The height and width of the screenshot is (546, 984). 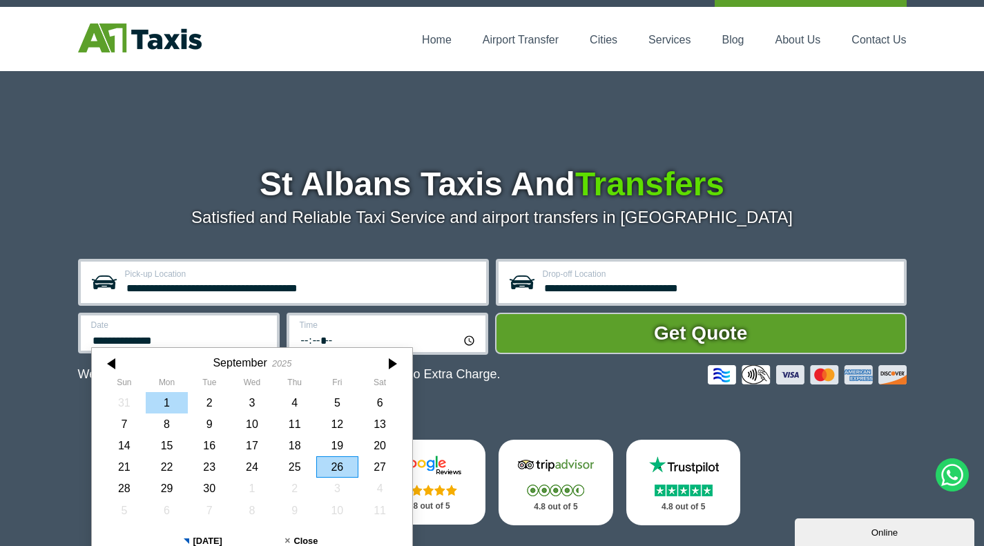 I want to click on div: 01 September 2025, so click(x=166, y=403).